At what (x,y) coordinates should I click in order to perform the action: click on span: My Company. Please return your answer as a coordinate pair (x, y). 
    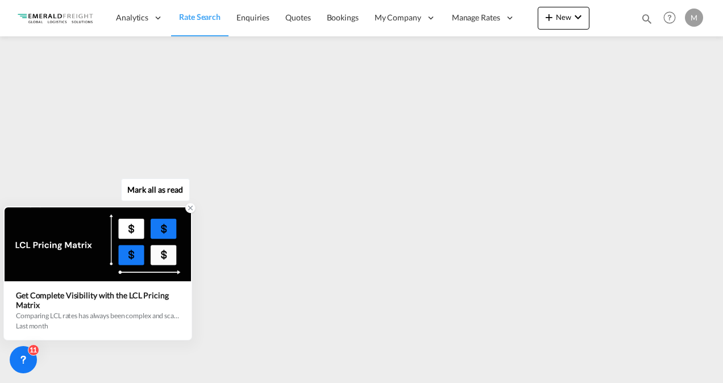
    Looking at the image, I should click on (398, 18).